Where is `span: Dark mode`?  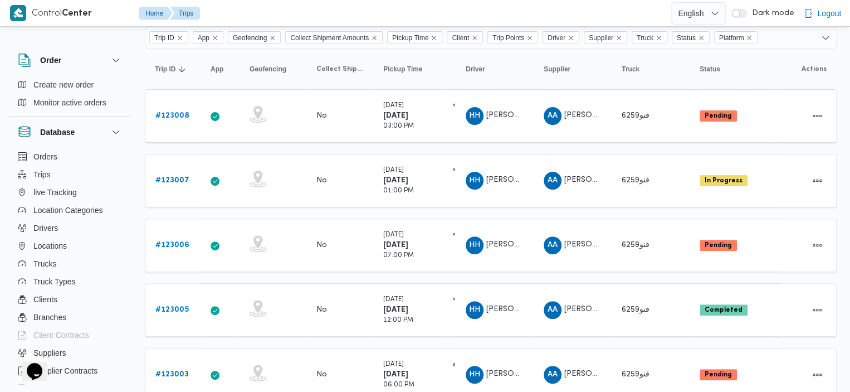
span: Dark mode is located at coordinates (770, 13).